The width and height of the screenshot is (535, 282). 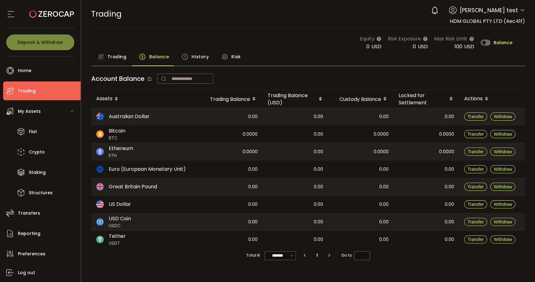 I want to click on span: Equity, so click(x=367, y=39).